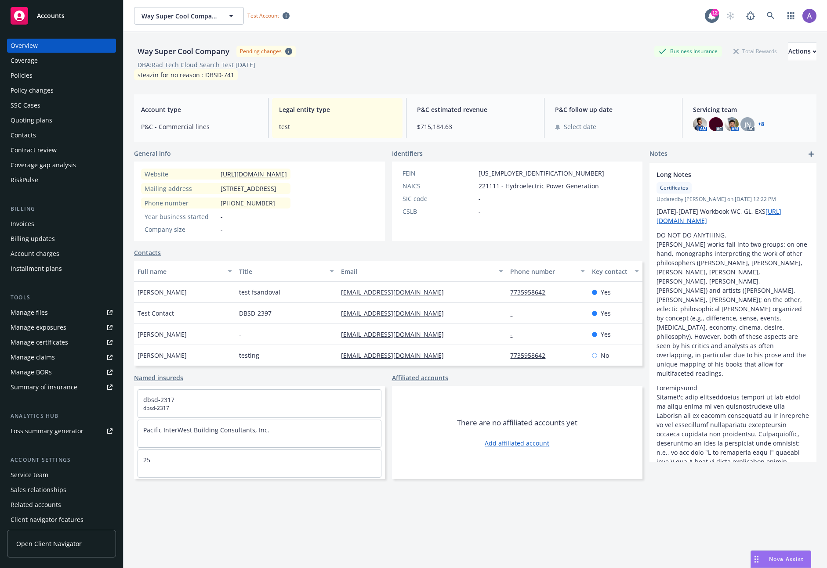 The height and width of the screenshot is (568, 827). Describe the element at coordinates (755, 51) in the screenshot. I see `div: Total Rewards` at that location.